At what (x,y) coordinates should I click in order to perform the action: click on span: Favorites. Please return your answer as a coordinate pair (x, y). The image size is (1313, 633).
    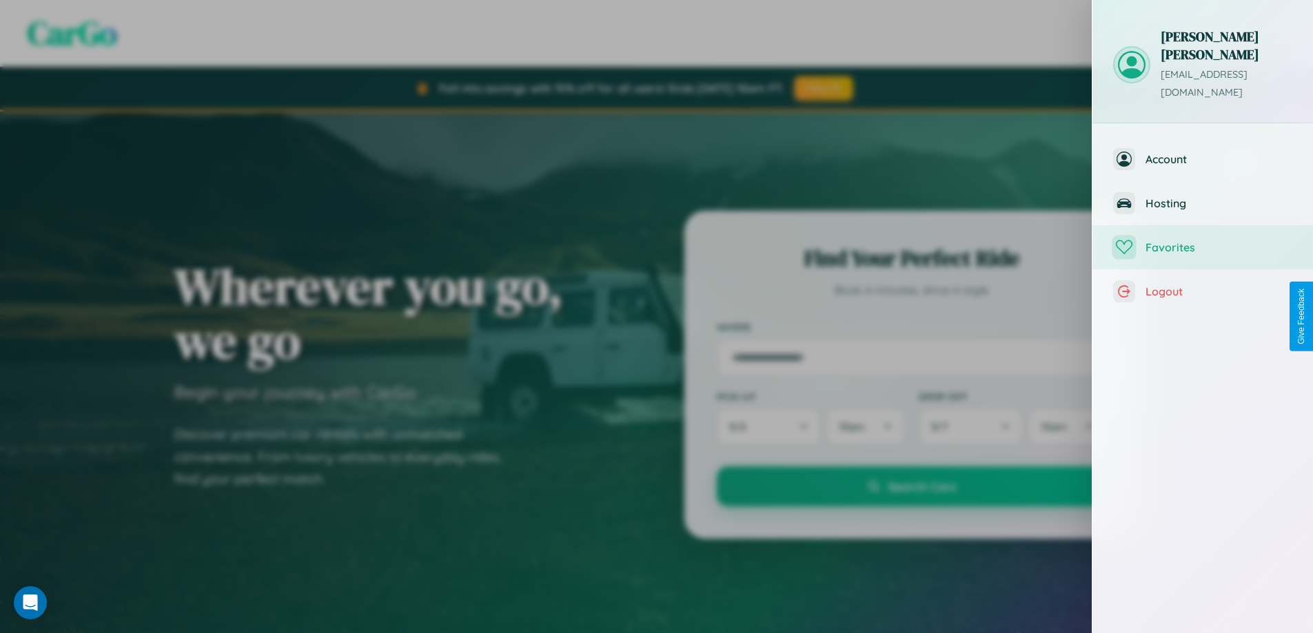
    Looking at the image, I should click on (1219, 247).